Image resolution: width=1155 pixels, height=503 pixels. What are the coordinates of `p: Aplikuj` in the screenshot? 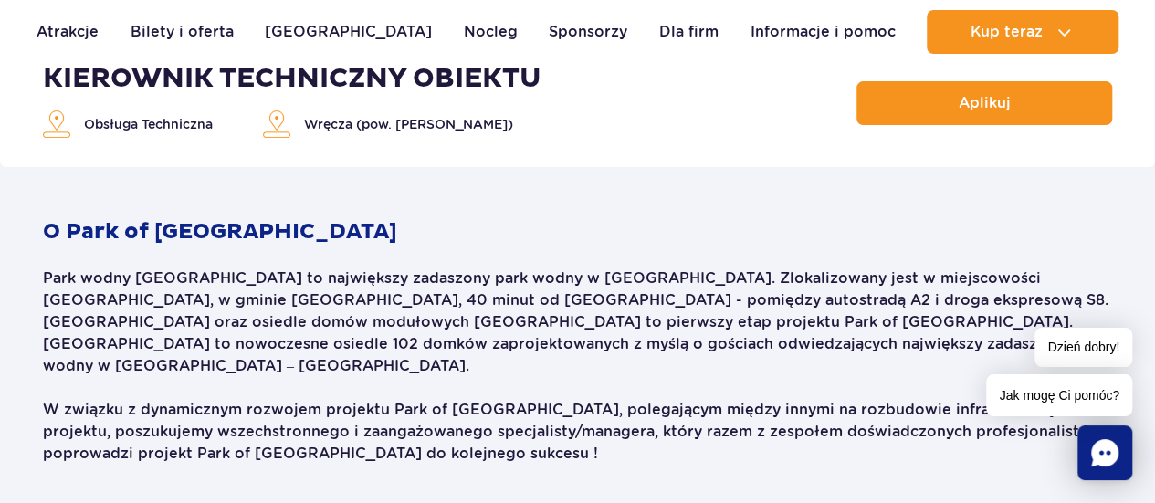 It's located at (984, 102).